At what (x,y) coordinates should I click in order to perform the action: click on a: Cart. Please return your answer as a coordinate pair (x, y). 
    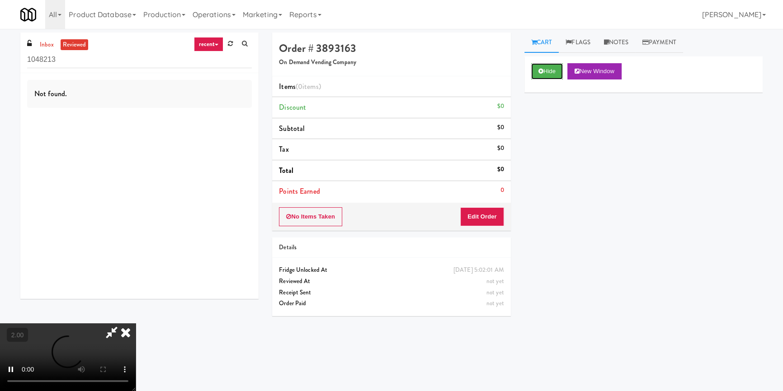
    Looking at the image, I should click on (541, 42).